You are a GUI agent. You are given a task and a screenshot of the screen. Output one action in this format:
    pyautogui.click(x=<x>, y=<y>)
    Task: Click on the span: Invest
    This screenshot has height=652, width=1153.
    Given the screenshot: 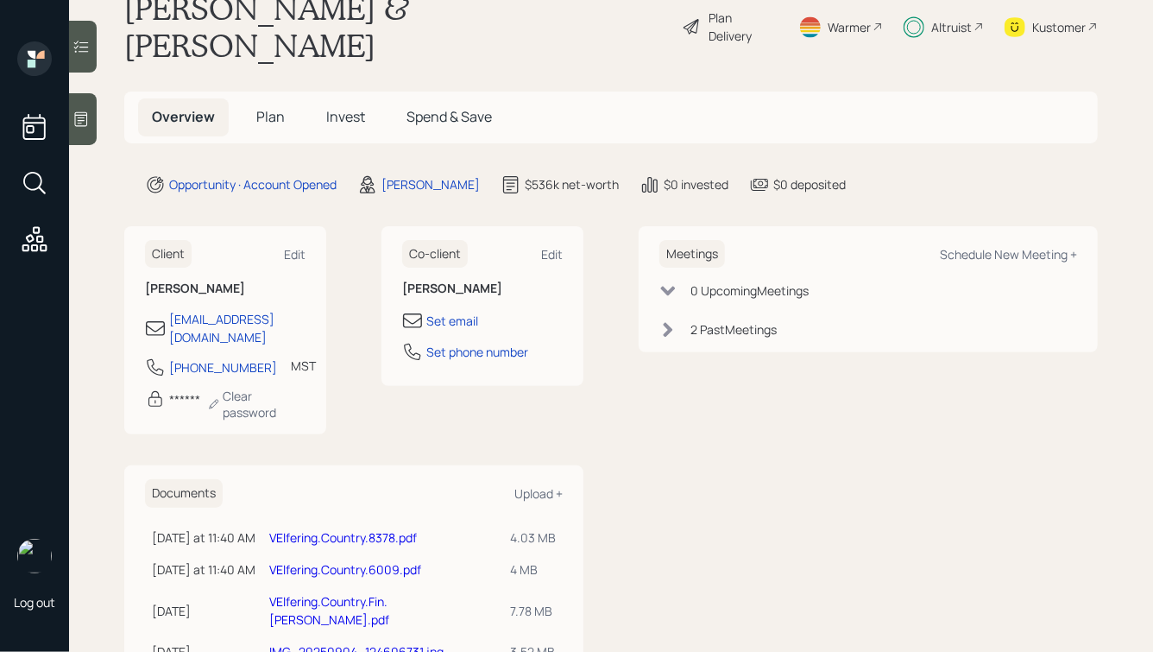 What is the action you would take?
    pyautogui.click(x=345, y=116)
    